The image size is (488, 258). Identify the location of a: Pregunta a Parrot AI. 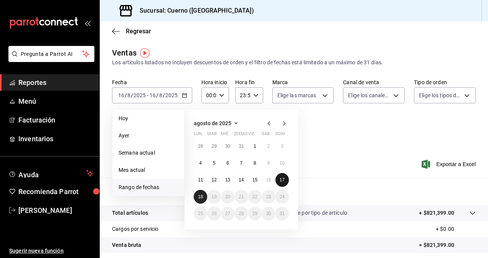
(50, 59).